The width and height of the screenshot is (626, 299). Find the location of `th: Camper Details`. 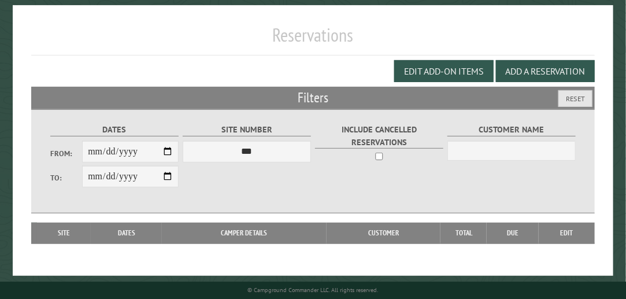

th: Camper Details is located at coordinates (244, 233).